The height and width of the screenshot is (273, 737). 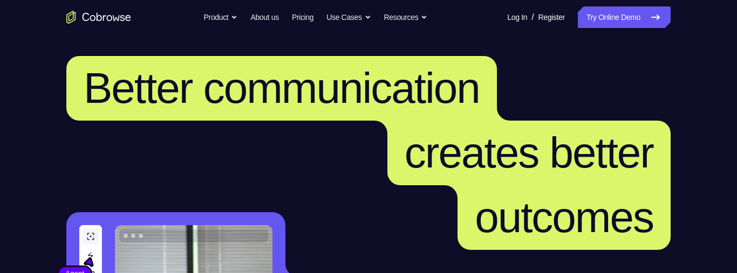 I want to click on a: Pricing, so click(x=303, y=17).